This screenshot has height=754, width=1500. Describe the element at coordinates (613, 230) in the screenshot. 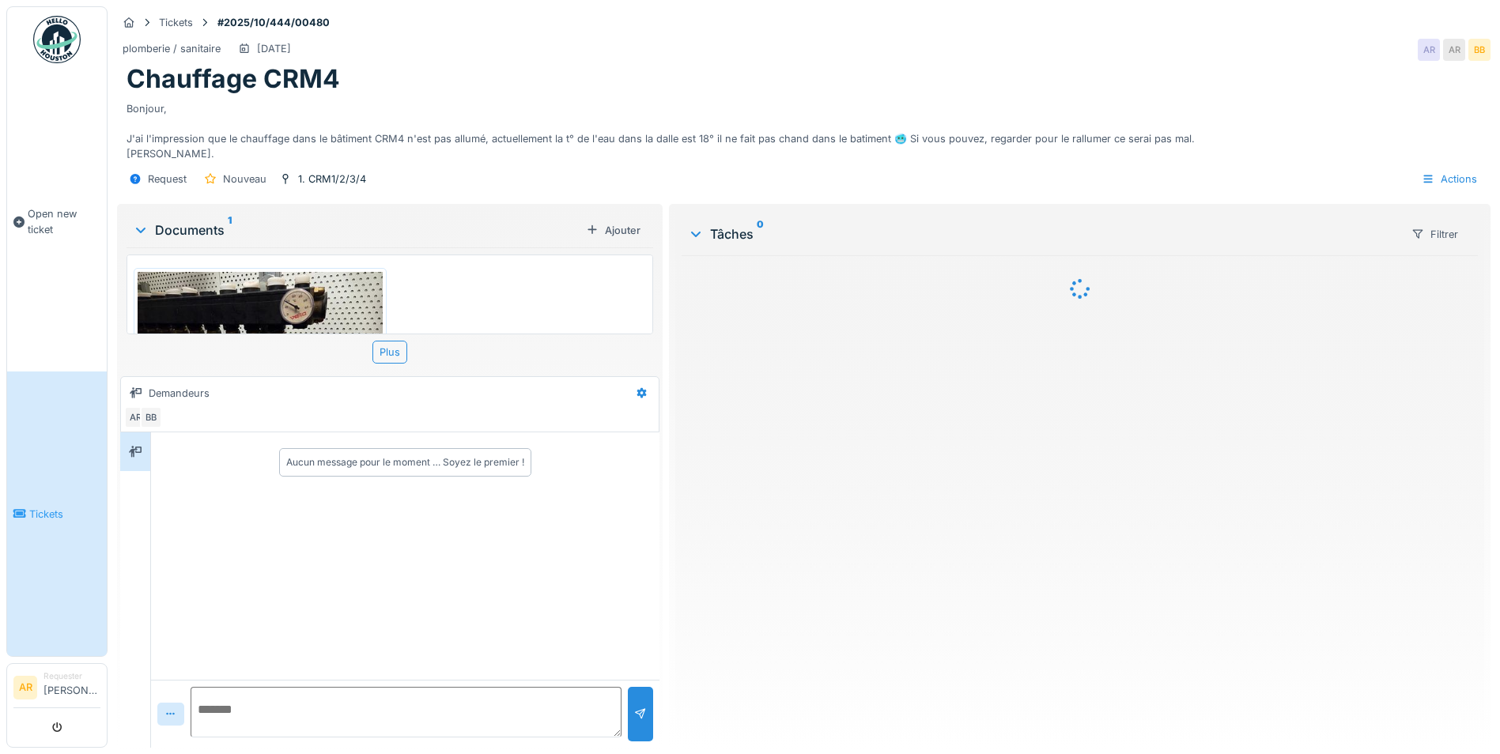

I see `div: Ajouter` at that location.